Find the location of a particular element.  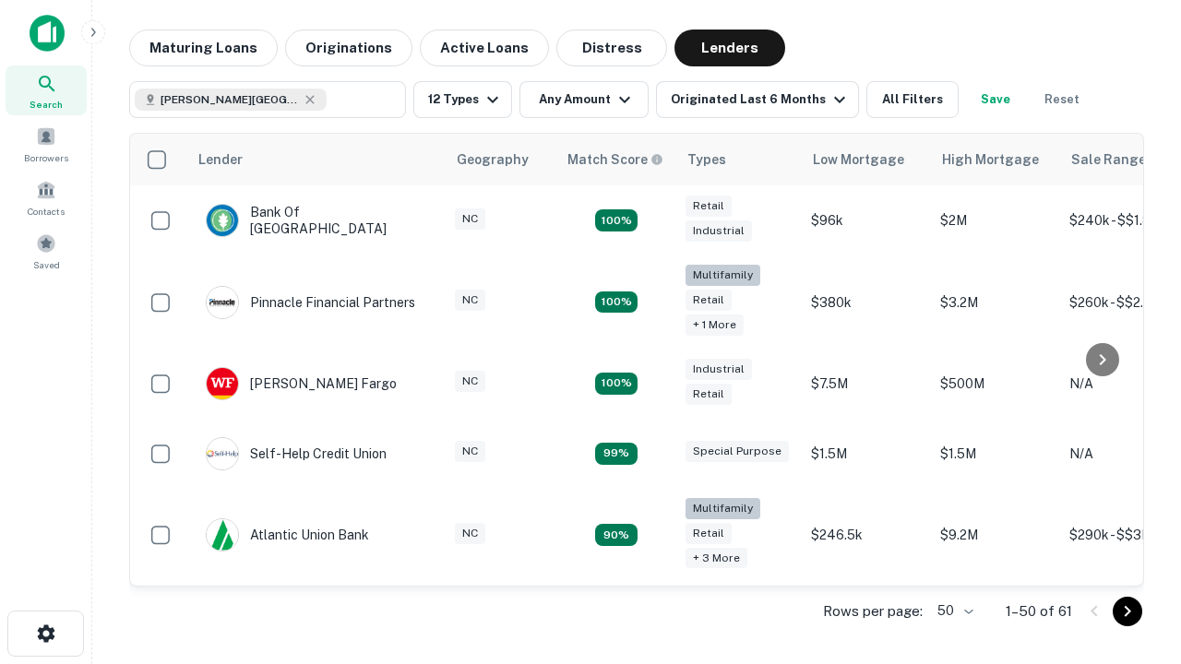

td: $3.2M is located at coordinates (996, 302).